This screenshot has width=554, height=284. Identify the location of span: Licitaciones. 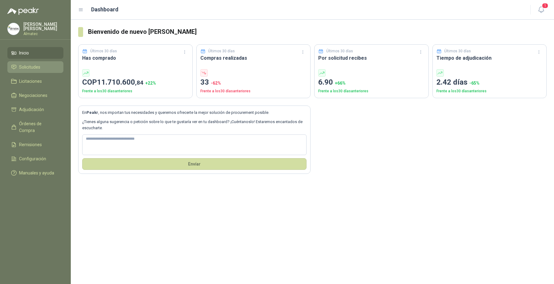
(30, 81).